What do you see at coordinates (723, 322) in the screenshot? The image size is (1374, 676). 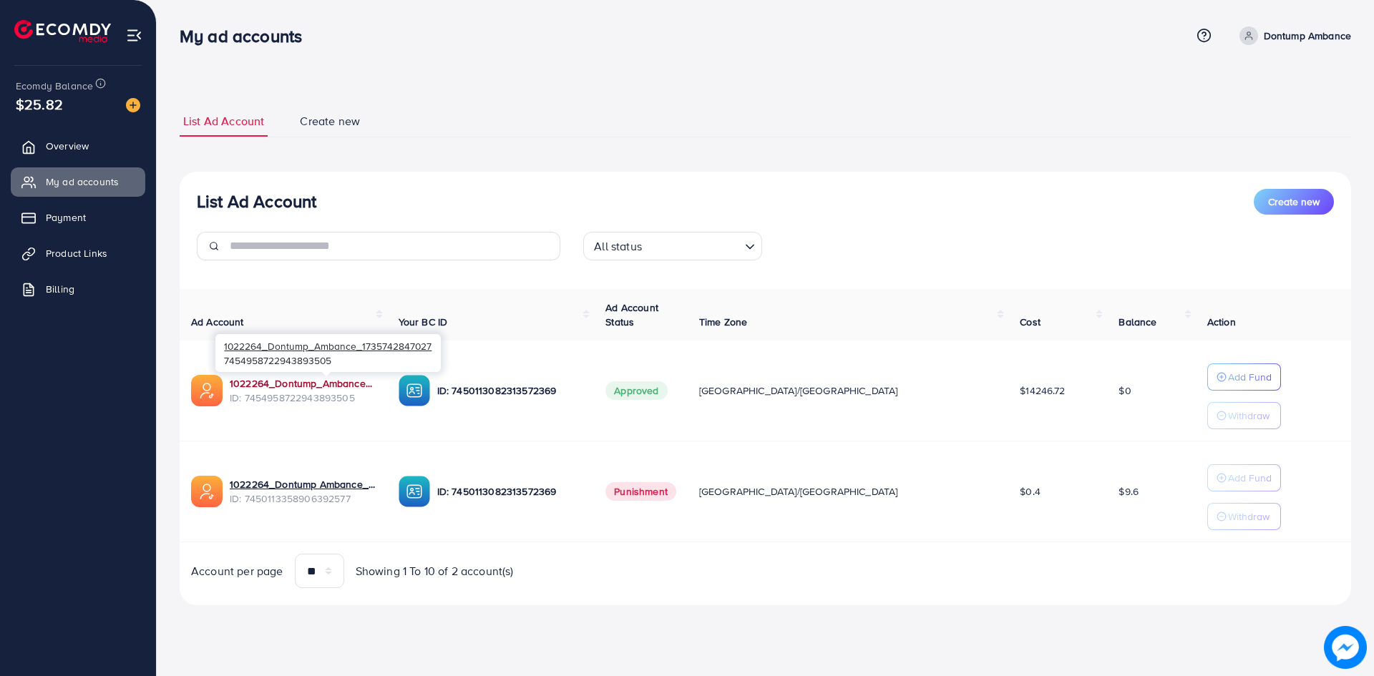 I see `span: Time Zone` at bounding box center [723, 322].